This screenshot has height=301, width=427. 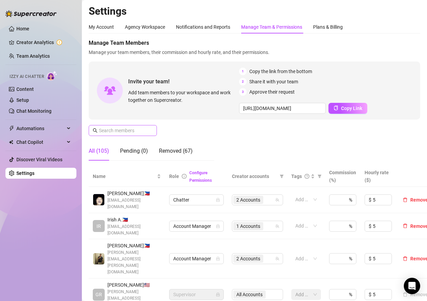 I want to click on th: Name, so click(x=127, y=176).